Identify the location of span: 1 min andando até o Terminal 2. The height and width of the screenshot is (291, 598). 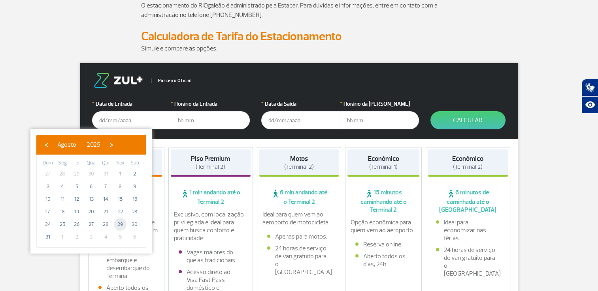
(211, 197).